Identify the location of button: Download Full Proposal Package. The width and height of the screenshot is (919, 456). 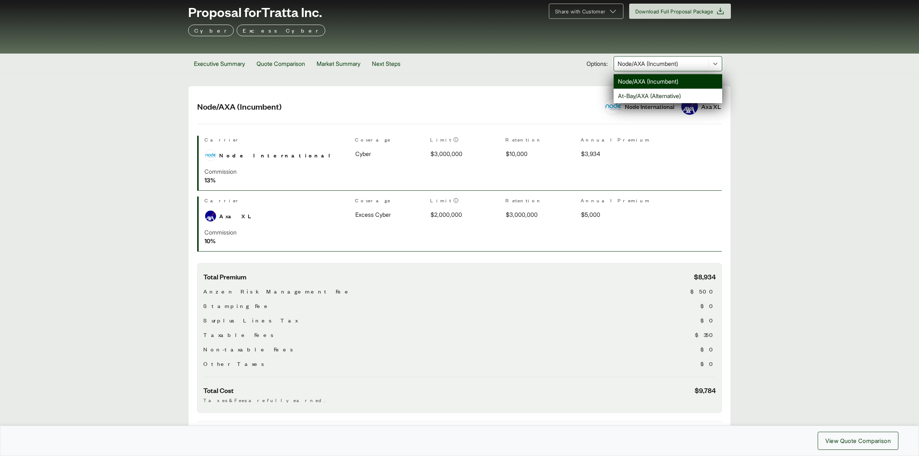
(680, 11).